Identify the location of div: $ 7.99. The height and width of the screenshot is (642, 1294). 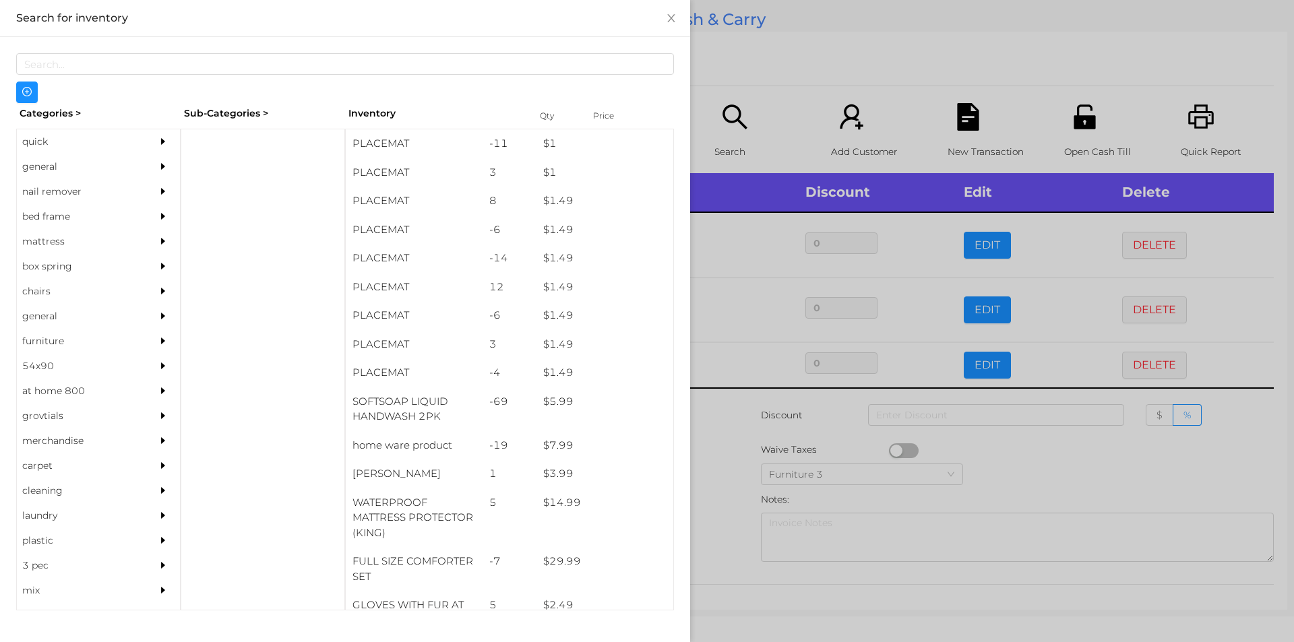
(605, 446).